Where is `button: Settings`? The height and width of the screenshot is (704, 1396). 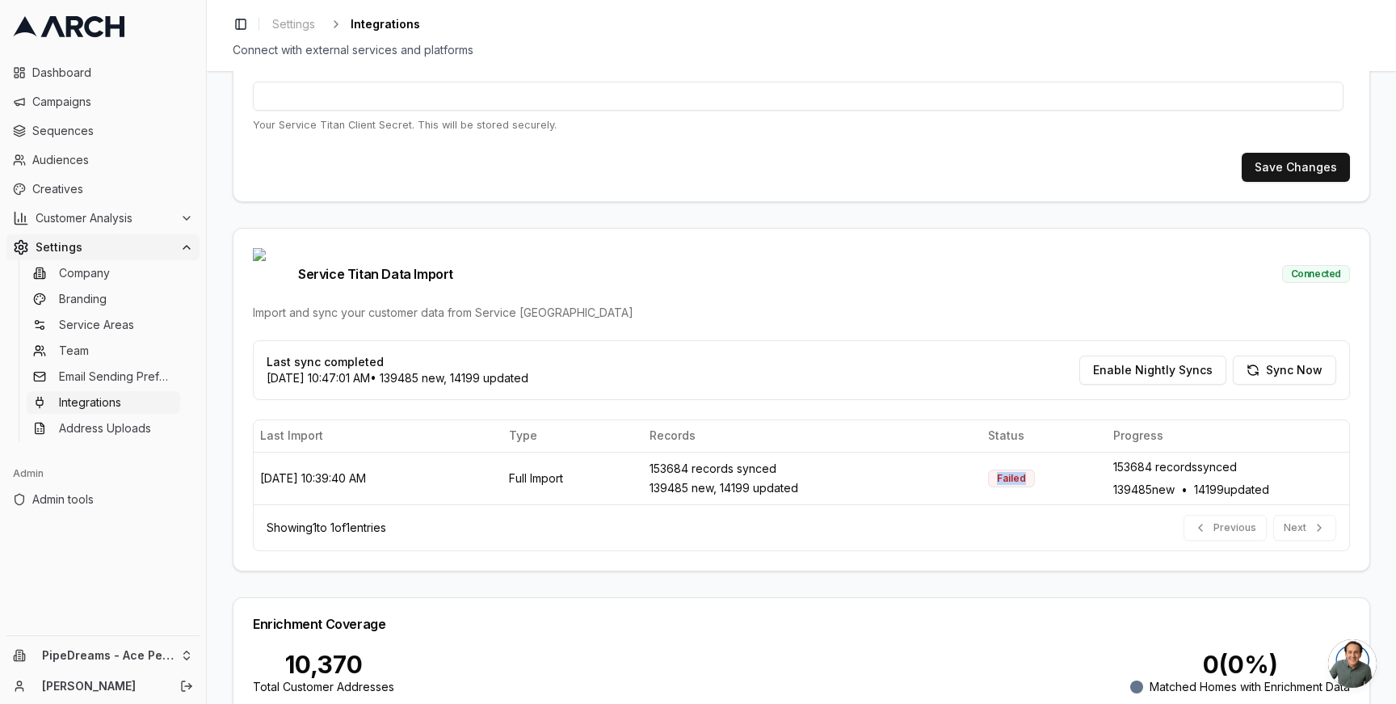
button: Settings is located at coordinates (103, 247).